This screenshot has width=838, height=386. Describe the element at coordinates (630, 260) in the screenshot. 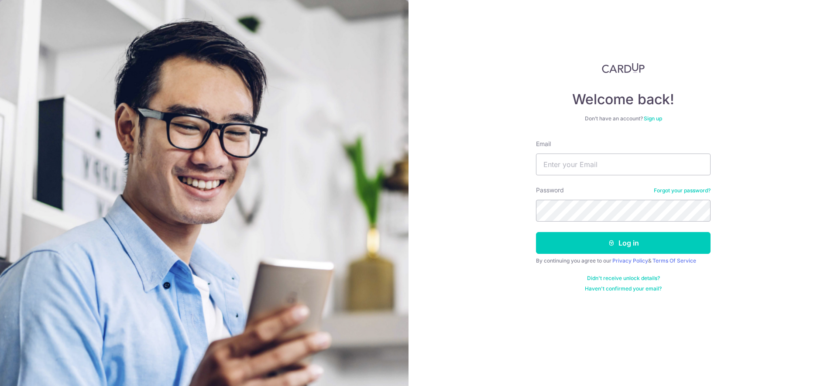

I see `a: Privacy Policy` at that location.